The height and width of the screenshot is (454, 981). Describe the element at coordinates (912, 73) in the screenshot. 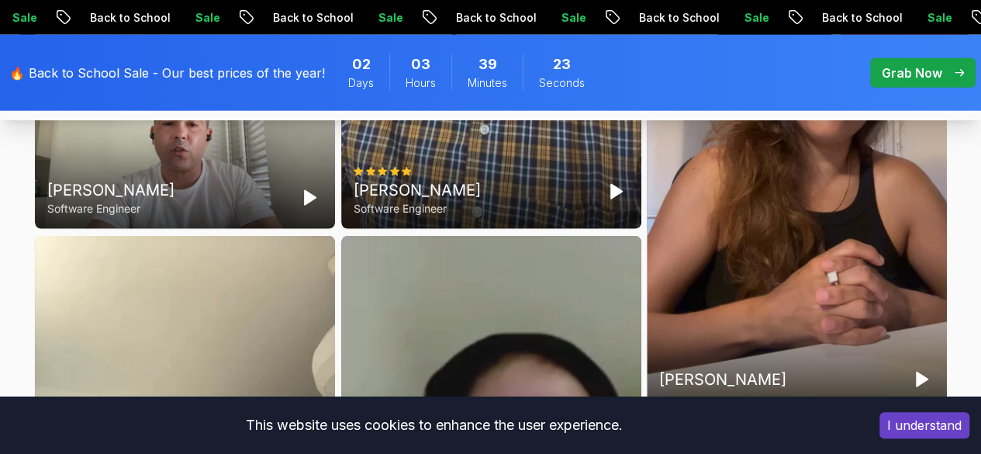

I see `p: Grab Now` at that location.